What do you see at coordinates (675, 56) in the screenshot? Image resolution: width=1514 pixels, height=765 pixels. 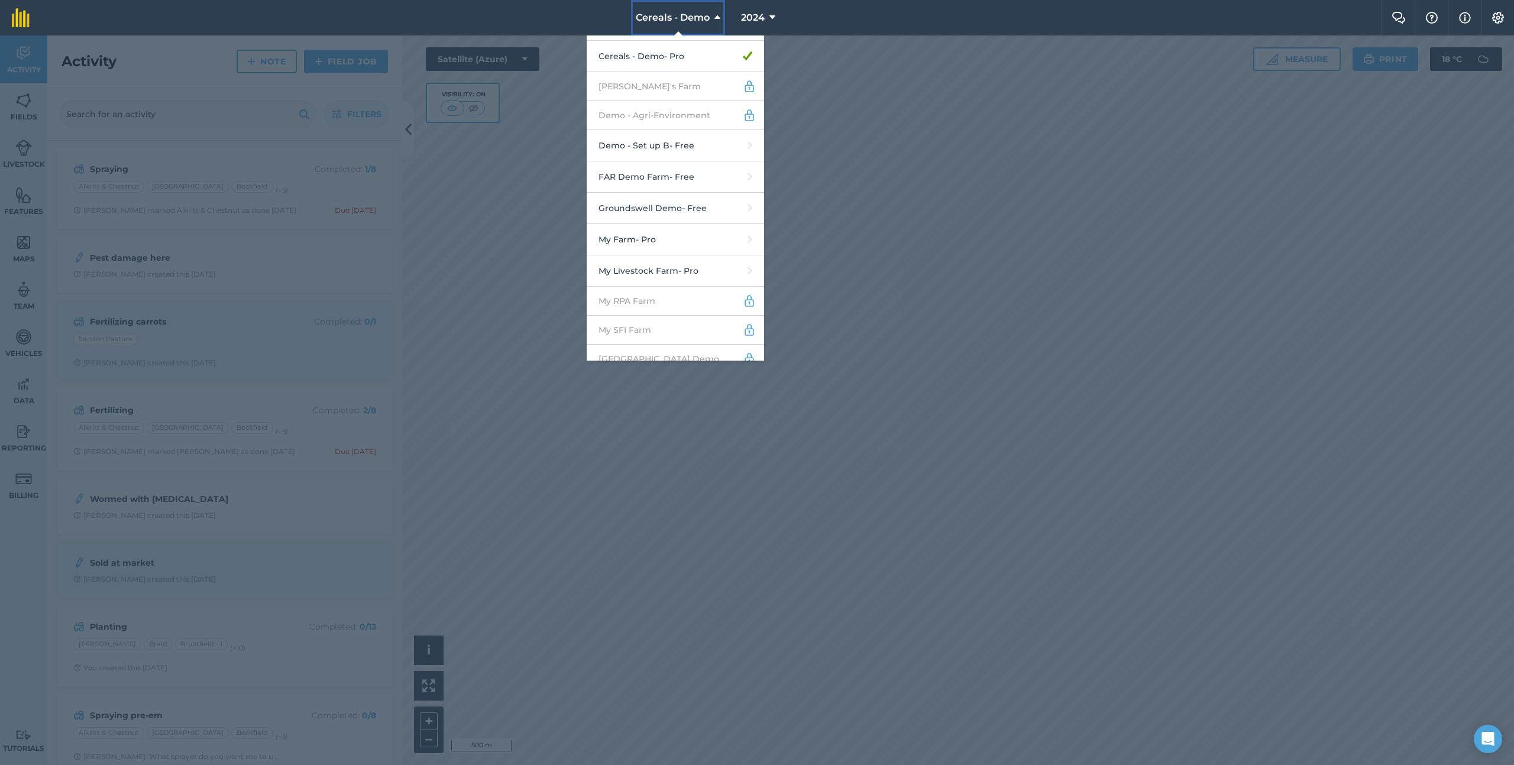 I see `a: Cereals - Demo- Pro` at bounding box center [675, 56].